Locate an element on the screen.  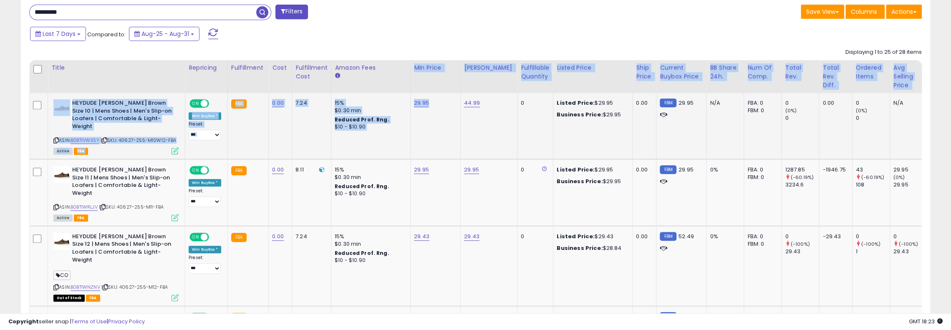
small: (-60.19%) is located at coordinates (802, 177).